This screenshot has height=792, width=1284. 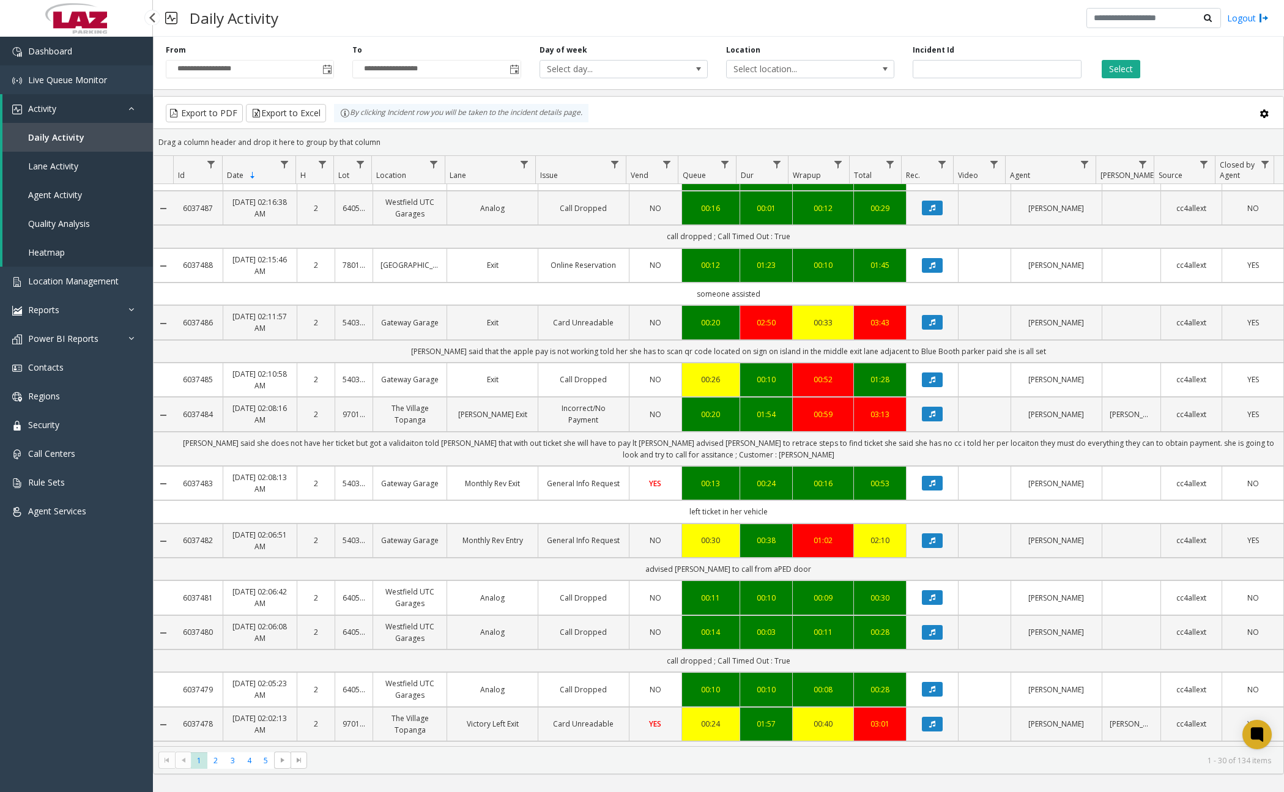 I want to click on span: Power BI Reports, so click(x=63, y=338).